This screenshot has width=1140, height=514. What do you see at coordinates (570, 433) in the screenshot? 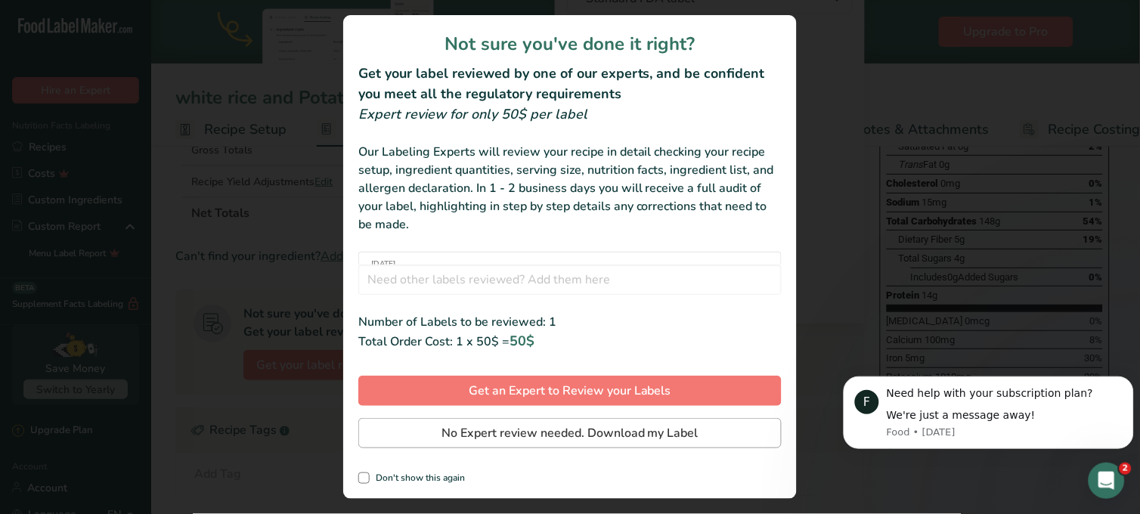
I see `button: No Expert review needed. Download my Label` at bounding box center [570, 433].